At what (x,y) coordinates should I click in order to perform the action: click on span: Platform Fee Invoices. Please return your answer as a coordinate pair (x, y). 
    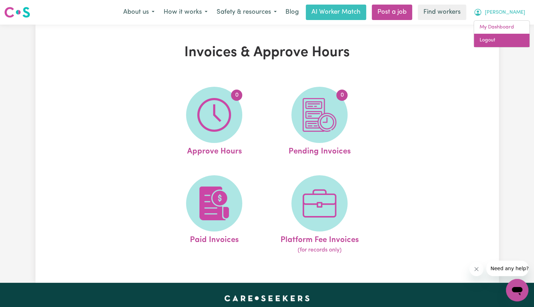
    Looking at the image, I should click on (319, 239).